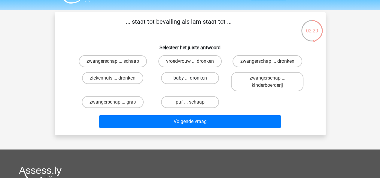 This screenshot has height=178, width=380. I want to click on h6: Selecteer het juiste antwoord, so click(190, 45).